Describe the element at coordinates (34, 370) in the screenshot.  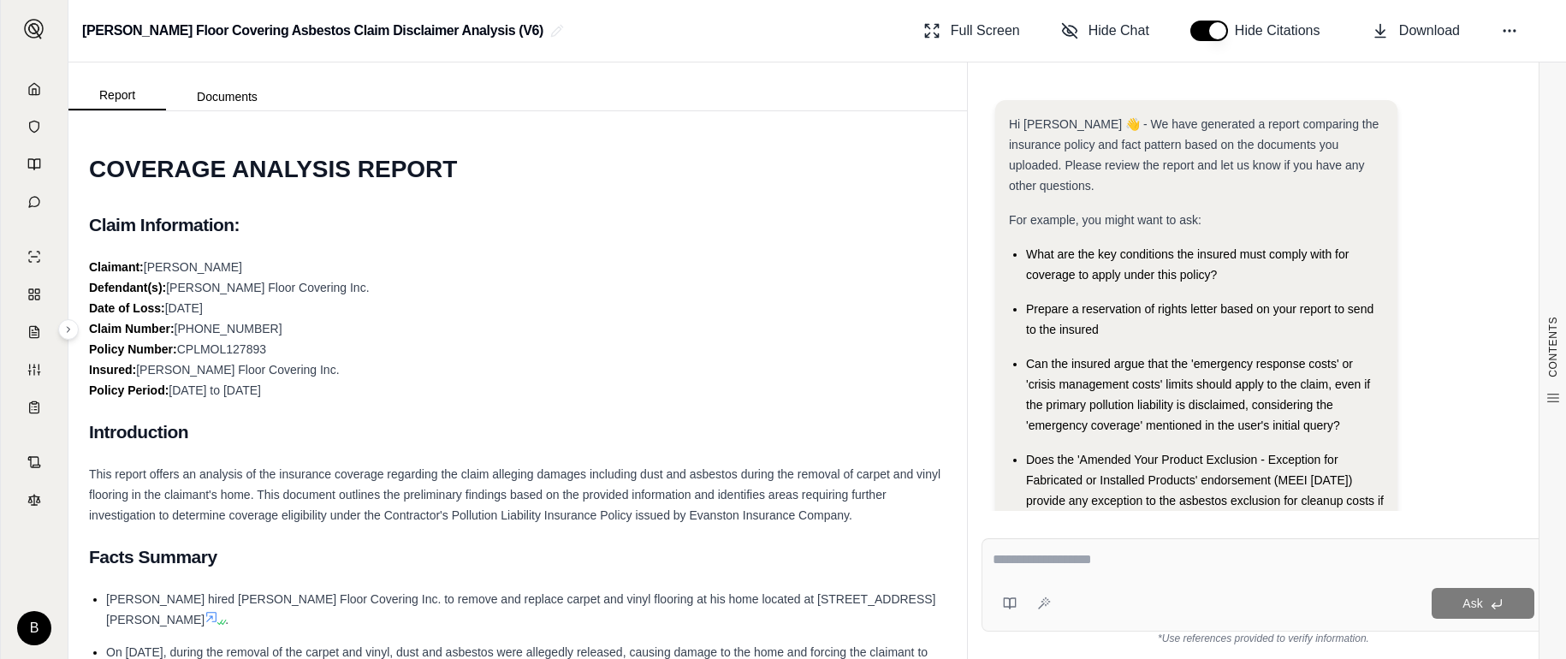
I see `a: Custom Report` at that location.